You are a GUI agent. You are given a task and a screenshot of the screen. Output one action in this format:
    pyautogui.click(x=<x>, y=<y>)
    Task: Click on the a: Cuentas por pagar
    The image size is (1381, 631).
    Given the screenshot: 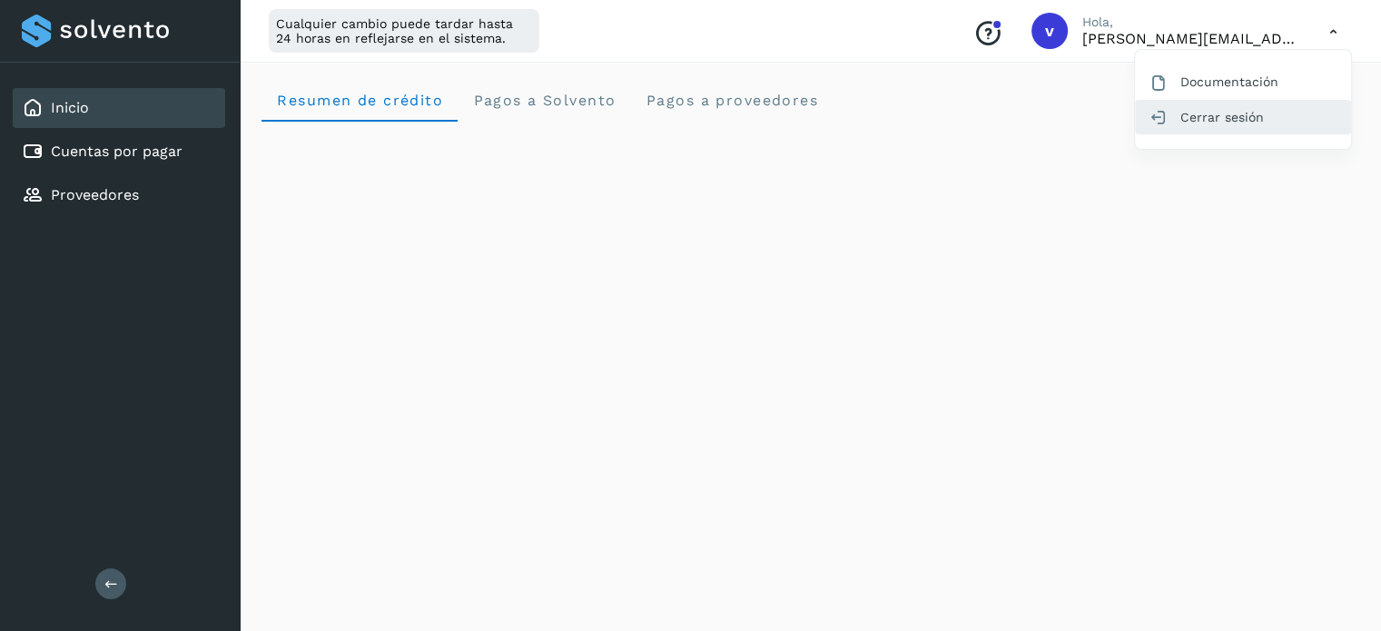 What is the action you would take?
    pyautogui.click(x=116, y=151)
    